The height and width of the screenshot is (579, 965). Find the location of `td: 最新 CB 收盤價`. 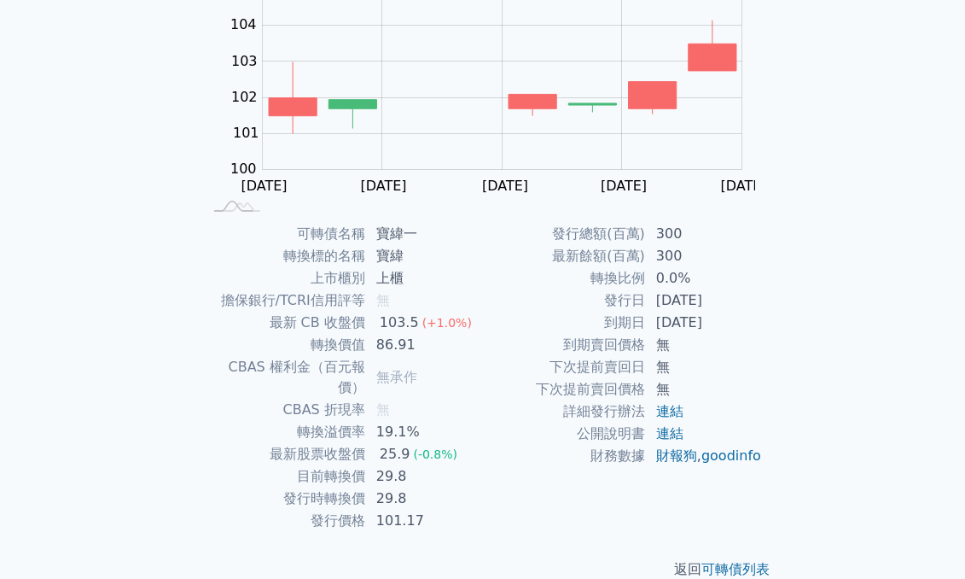

td: 最新 CB 收盤價 is located at coordinates (284, 323).